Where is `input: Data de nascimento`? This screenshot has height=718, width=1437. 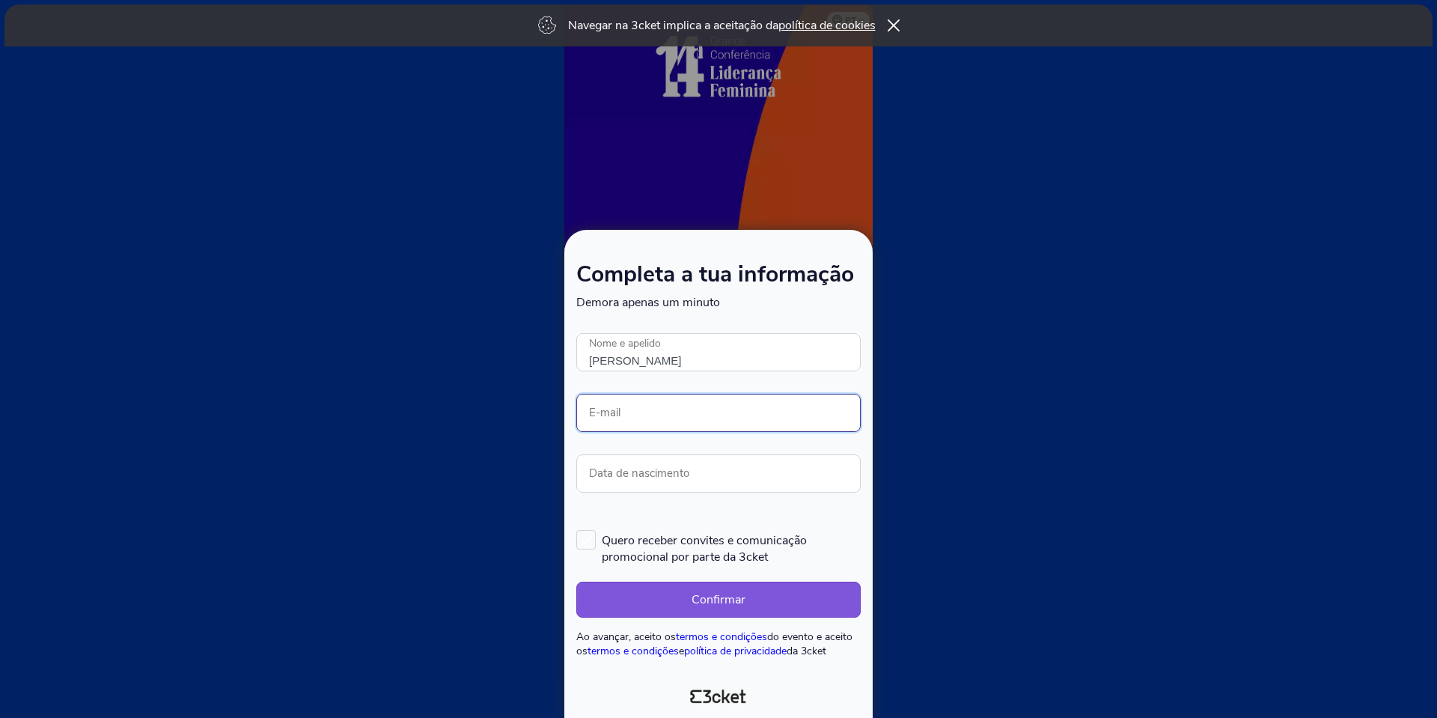 input: Data de nascimento is located at coordinates (718, 473).